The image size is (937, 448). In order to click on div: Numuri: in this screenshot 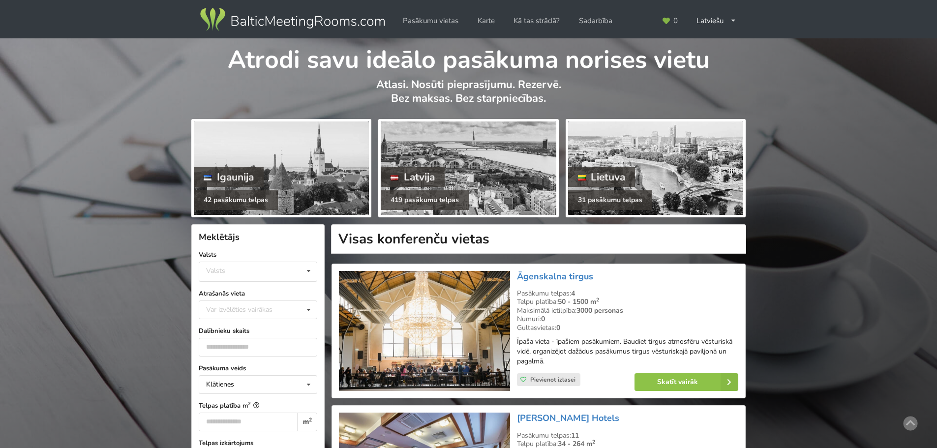, I will do `click(628, 319)`.